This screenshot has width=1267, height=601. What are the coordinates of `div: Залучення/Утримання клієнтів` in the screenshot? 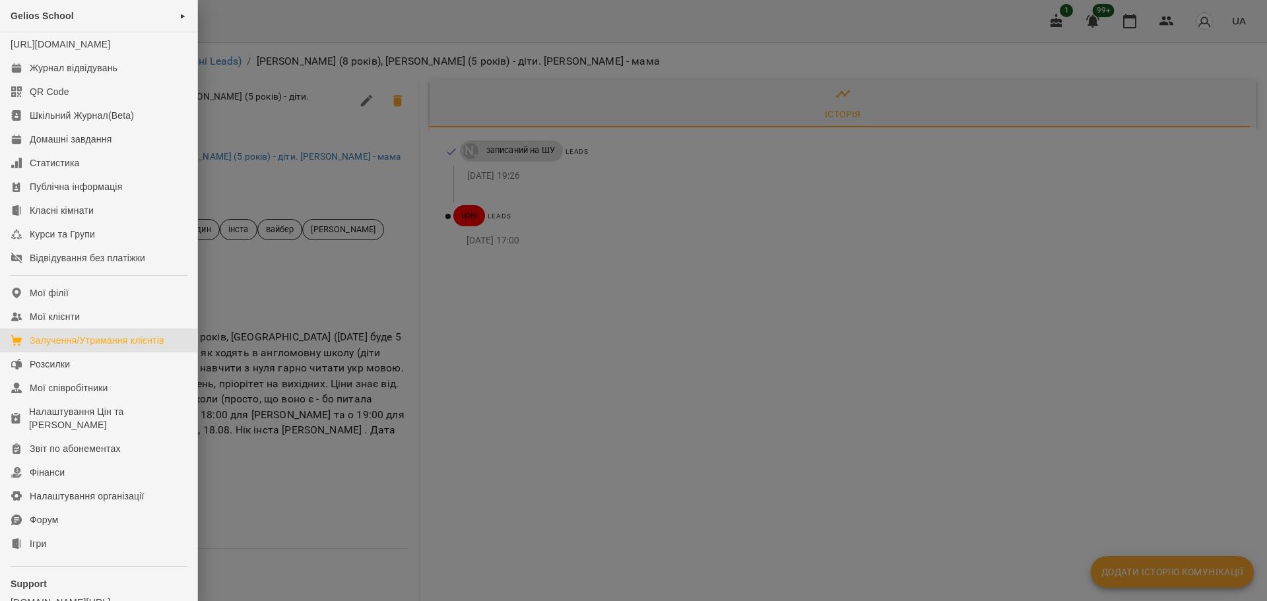 It's located at (97, 341).